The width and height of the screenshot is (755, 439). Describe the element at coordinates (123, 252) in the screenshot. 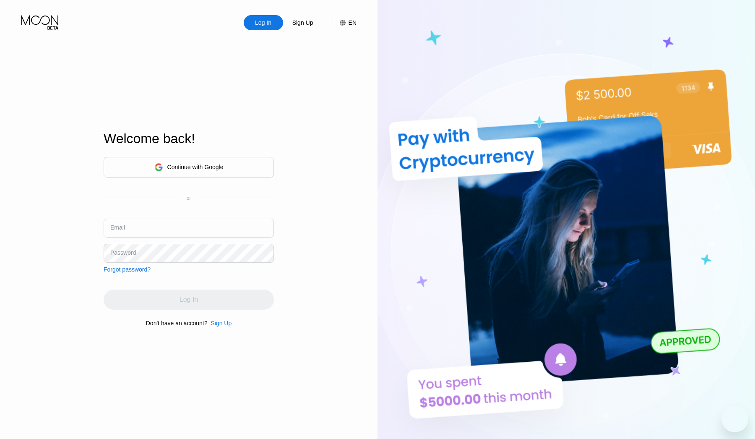

I see `div: Password` at that location.